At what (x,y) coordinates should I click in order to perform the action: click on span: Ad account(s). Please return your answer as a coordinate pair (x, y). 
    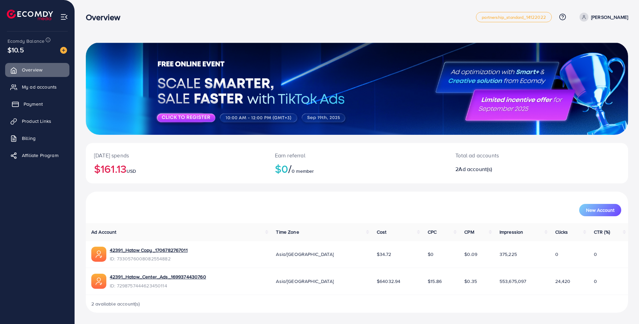
    Looking at the image, I should click on (475, 169).